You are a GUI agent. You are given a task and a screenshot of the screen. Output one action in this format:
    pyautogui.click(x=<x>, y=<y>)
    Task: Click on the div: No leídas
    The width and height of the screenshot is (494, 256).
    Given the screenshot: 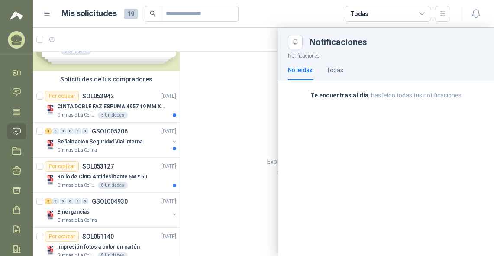 What is the action you would take?
    pyautogui.click(x=300, y=70)
    